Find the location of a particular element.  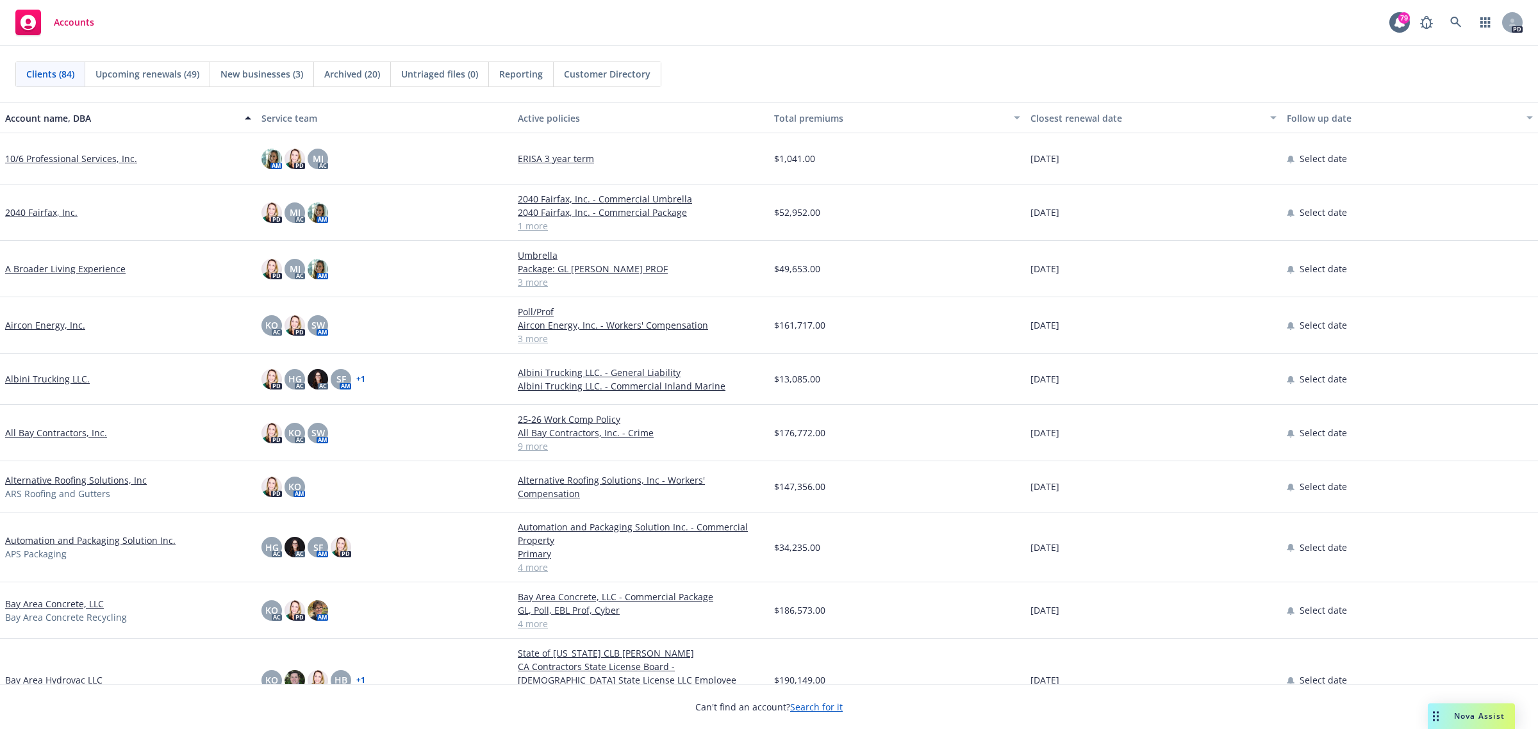

a: Report a Bug is located at coordinates (1427, 22).